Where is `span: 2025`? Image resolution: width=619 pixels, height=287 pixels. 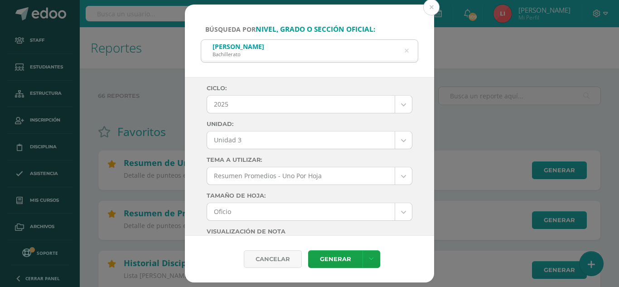
span: 2025 is located at coordinates (301, 104).